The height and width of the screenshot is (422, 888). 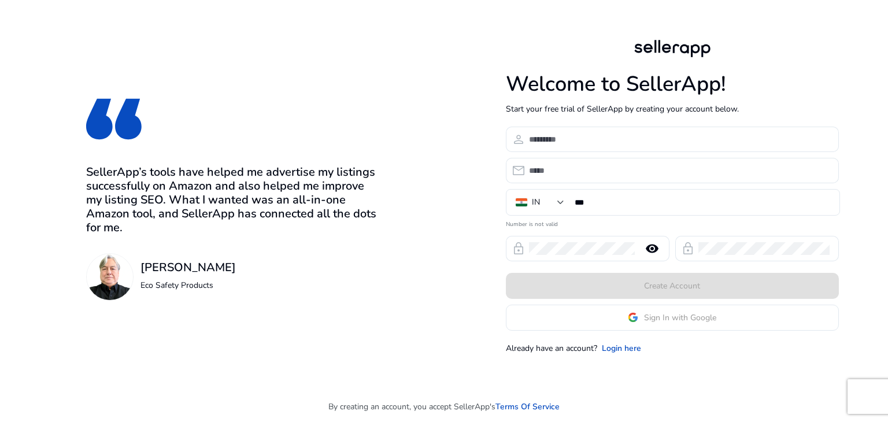 What do you see at coordinates (536, 202) in the screenshot?
I see `div: IN` at bounding box center [536, 202].